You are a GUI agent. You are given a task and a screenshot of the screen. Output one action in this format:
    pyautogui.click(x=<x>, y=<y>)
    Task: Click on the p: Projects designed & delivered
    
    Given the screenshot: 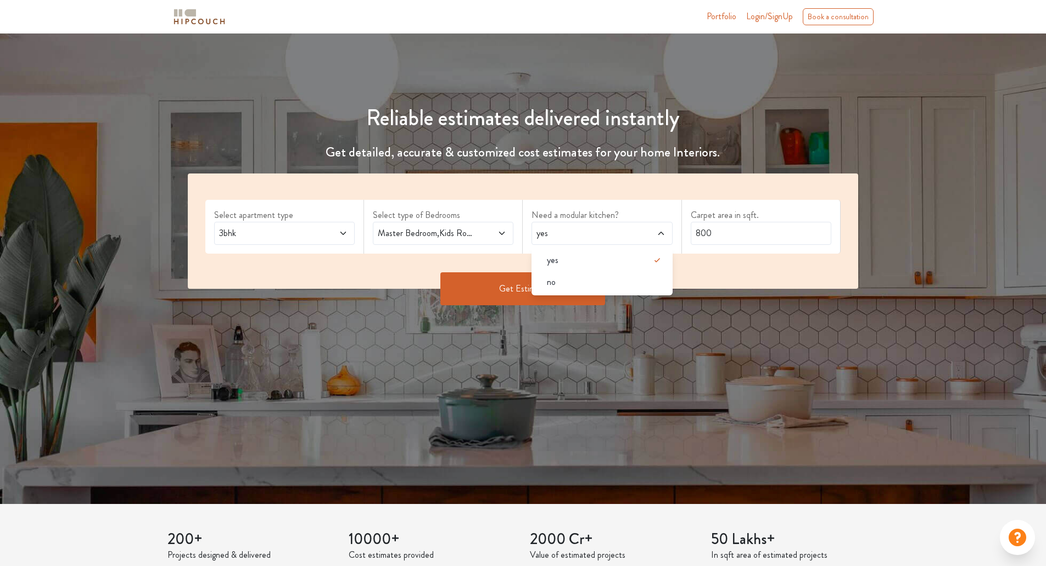 What is the action you would take?
    pyautogui.click(x=251, y=555)
    